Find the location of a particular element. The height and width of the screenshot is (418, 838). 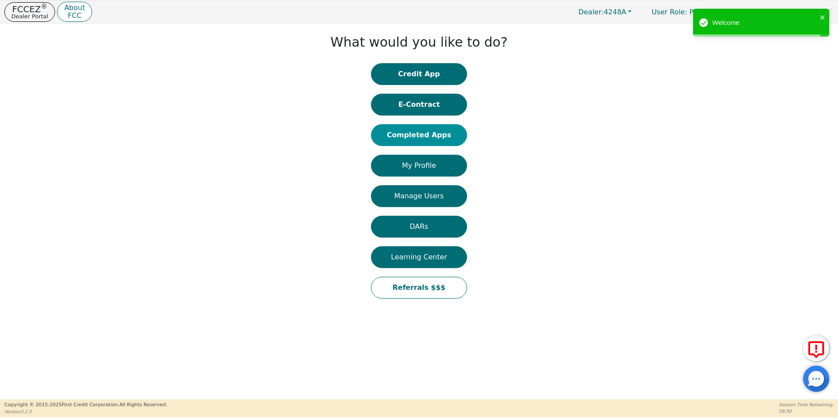

a: User Role: Primary is located at coordinates (684, 12).